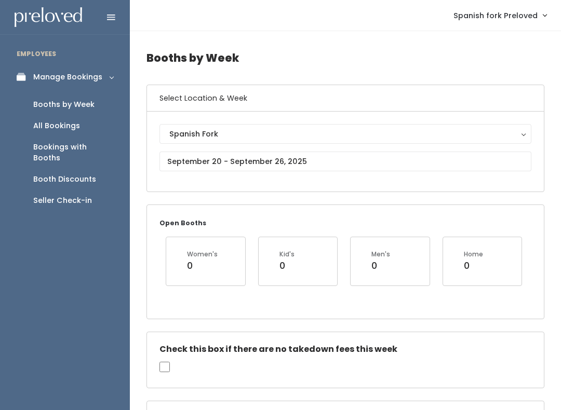 The width and height of the screenshot is (561, 410). Describe the element at coordinates (48, 17) in the screenshot. I see `img: preloved logo` at that location.